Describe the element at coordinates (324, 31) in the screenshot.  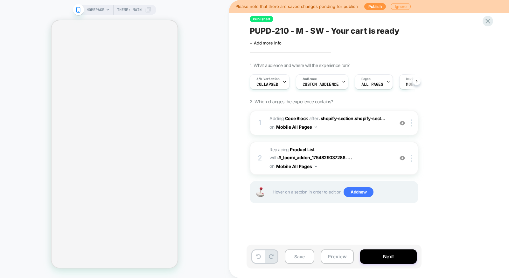
I see `span: PUPD-210 - M - SW - Your cart is ready` at that location.